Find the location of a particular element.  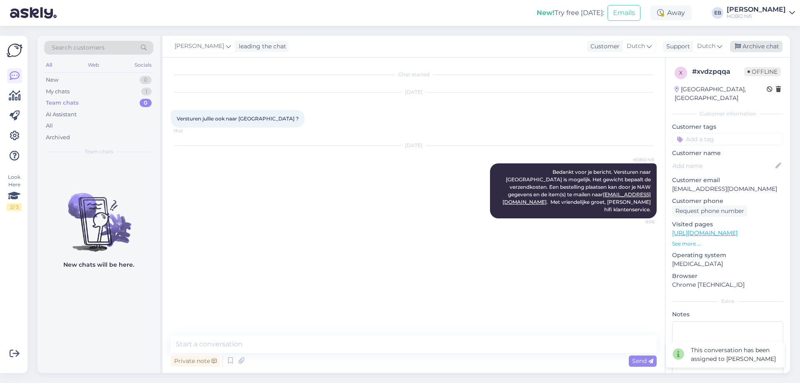

button: Emails is located at coordinates (624, 13).